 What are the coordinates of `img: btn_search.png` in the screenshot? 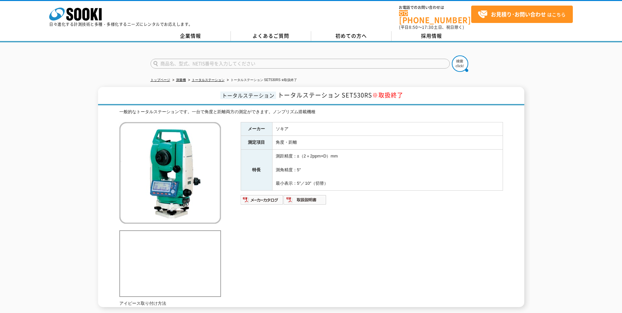 It's located at (460, 64).